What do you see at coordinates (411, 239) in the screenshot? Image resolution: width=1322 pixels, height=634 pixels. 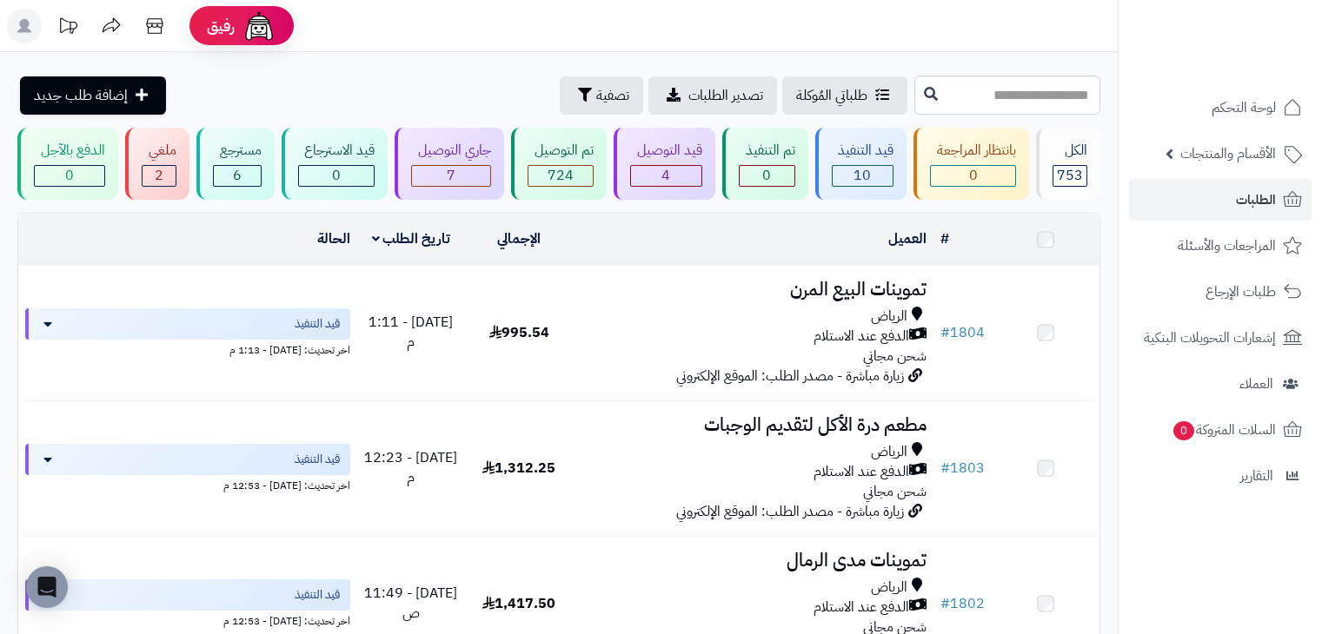 I see `a: تاريخ الطلب` at bounding box center [411, 239].